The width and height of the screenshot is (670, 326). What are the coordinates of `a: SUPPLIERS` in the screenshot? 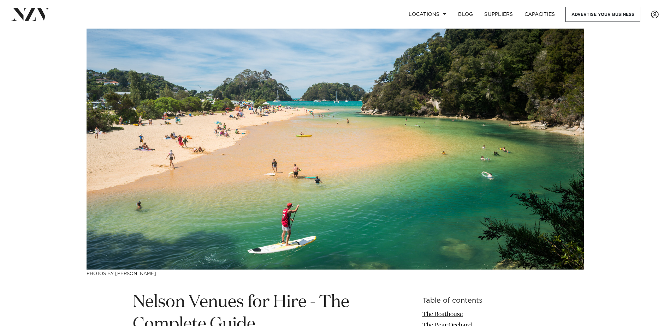 It's located at (498, 14).